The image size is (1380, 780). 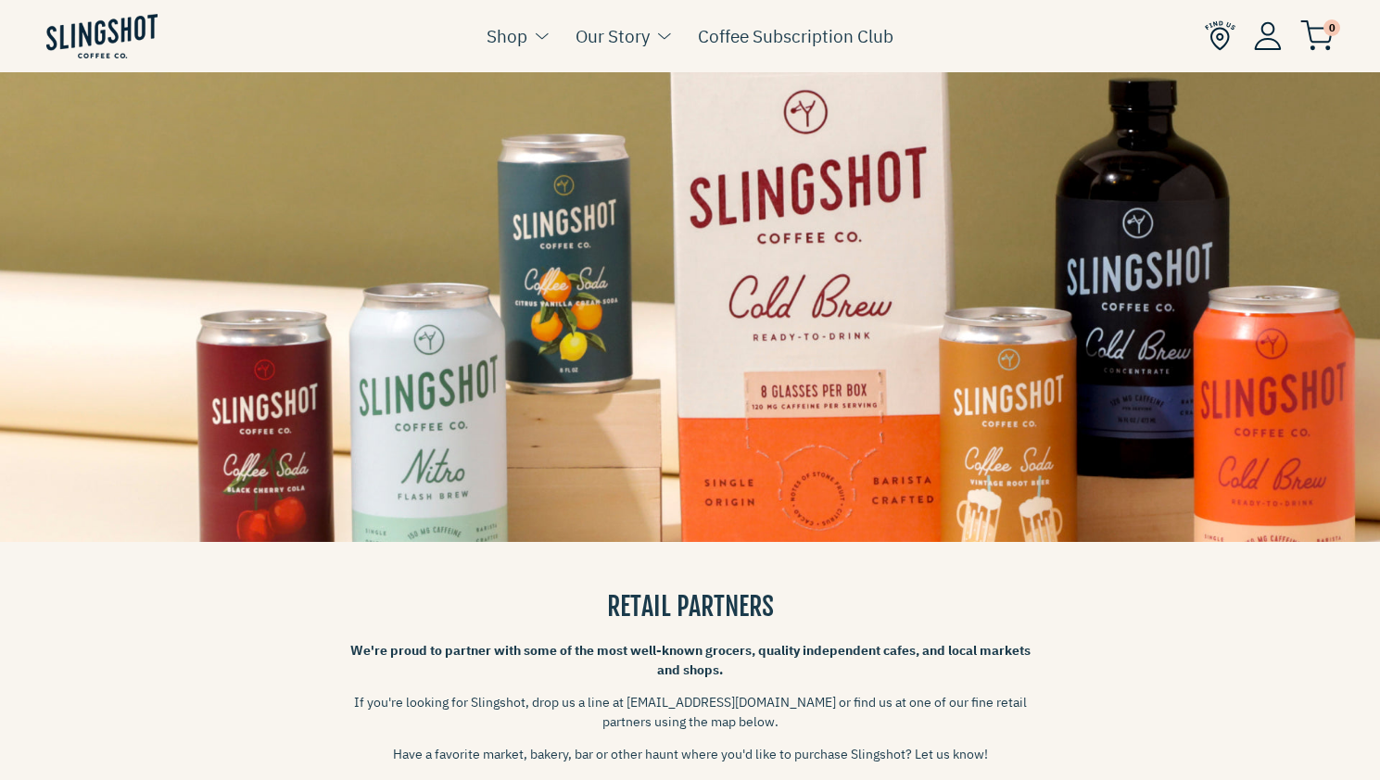 I want to click on img: Find Us, so click(x=1220, y=35).